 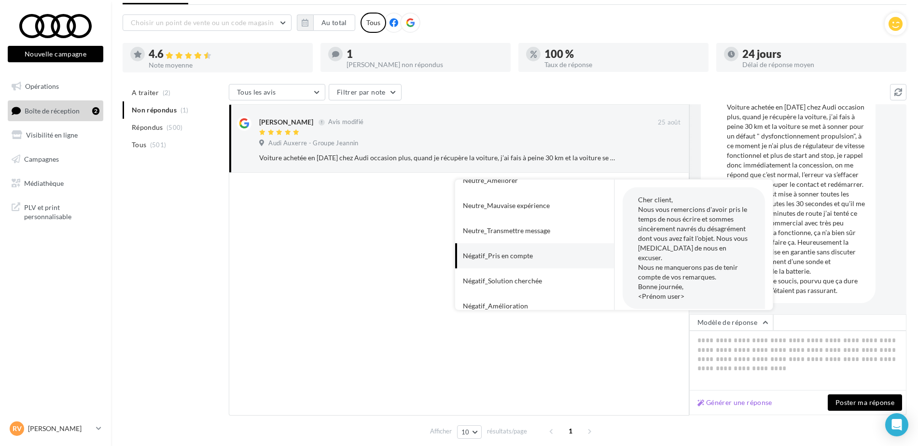 I want to click on button: Poster ma réponse, so click(x=865, y=403).